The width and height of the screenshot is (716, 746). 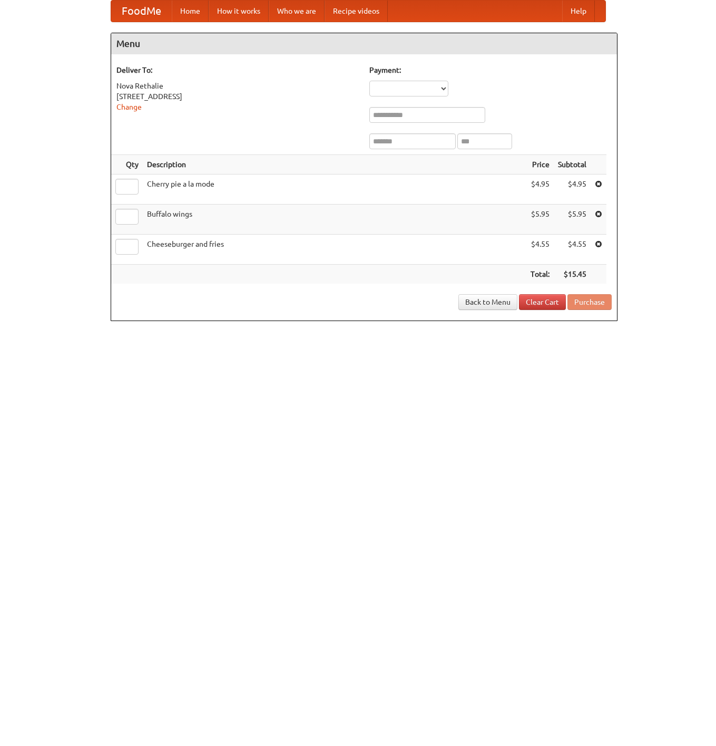 What do you see at coordinates (335, 219) in the screenshot?
I see `td: Buffalo wings` at bounding box center [335, 219].